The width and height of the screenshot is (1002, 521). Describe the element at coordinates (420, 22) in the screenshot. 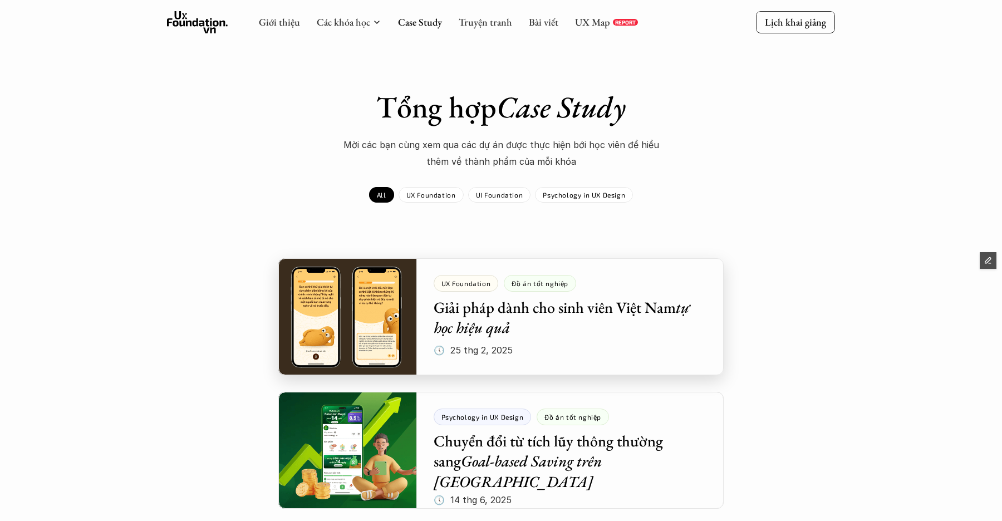

I see `a: Case Study` at that location.